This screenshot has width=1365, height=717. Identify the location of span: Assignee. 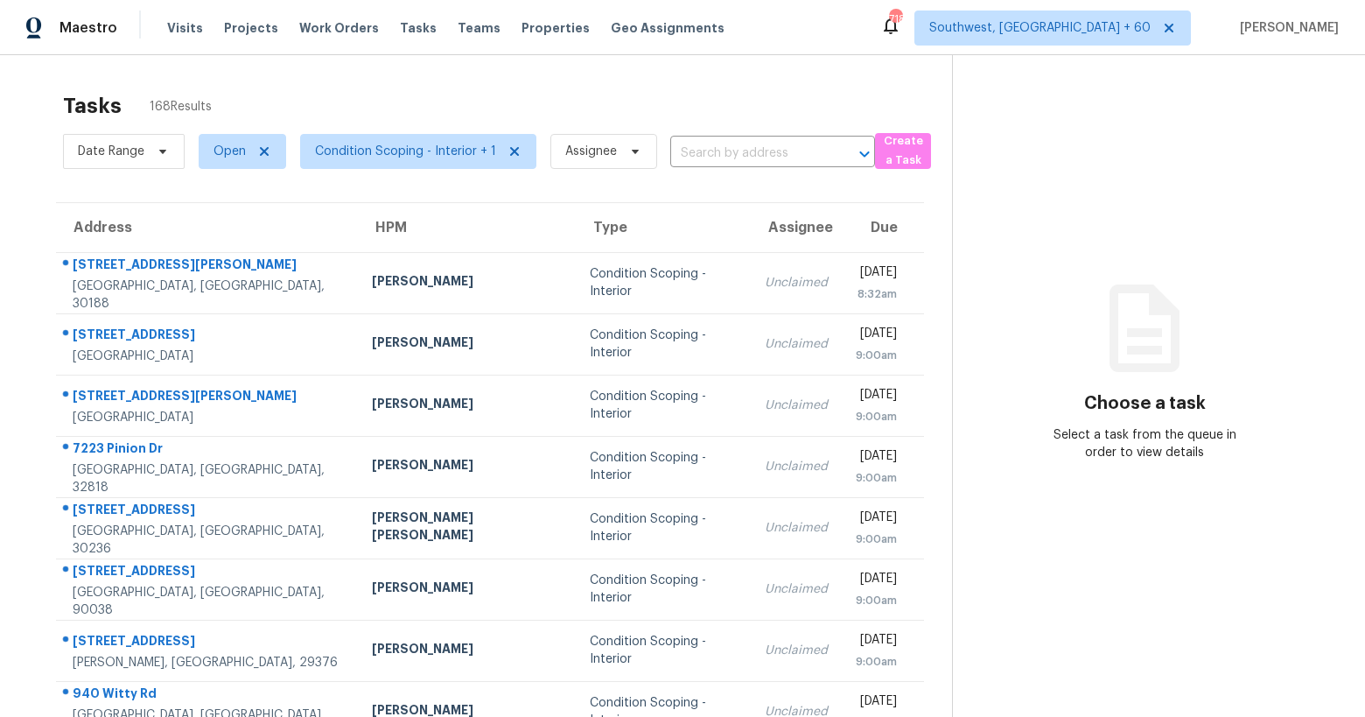
(591, 151).